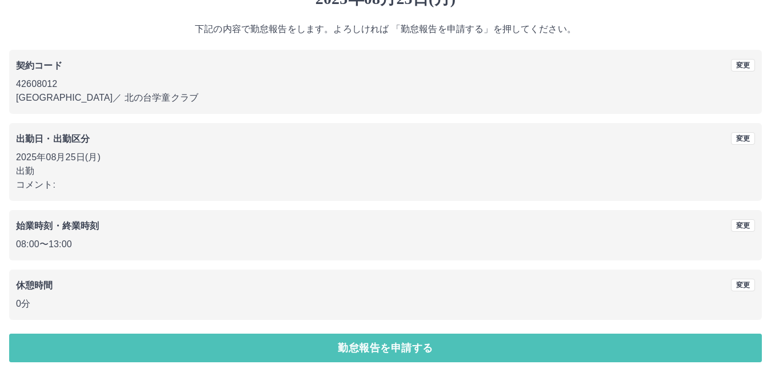 The width and height of the screenshot is (771, 376). Describe the element at coordinates (53, 138) in the screenshot. I see `b: 出勤日・出勤区分` at that location.